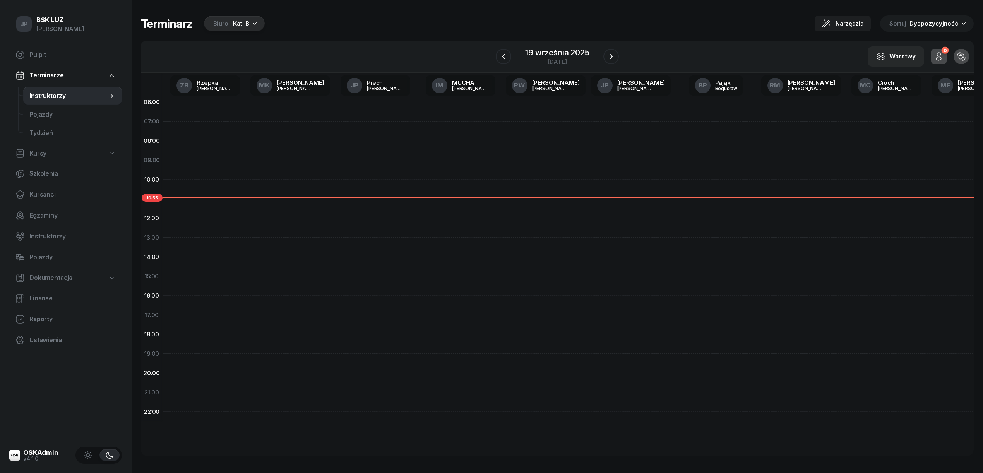  I want to click on a: BPPająkBogusław, so click(716, 86).